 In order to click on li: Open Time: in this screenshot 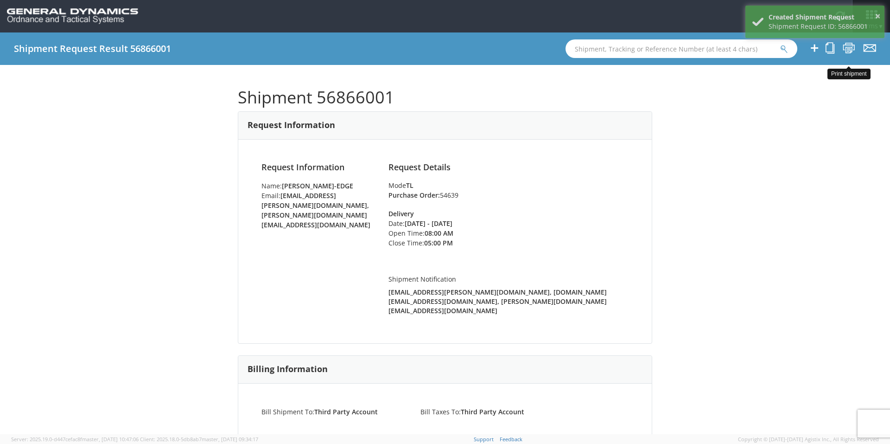, I will do `click(435, 233)`.